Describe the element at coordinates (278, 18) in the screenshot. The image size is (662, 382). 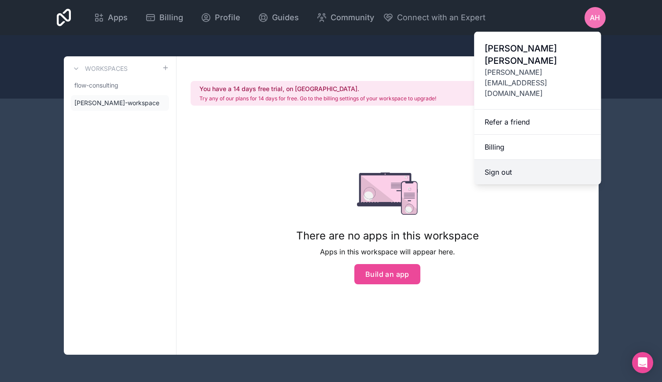
I see `a: Guides` at that location.